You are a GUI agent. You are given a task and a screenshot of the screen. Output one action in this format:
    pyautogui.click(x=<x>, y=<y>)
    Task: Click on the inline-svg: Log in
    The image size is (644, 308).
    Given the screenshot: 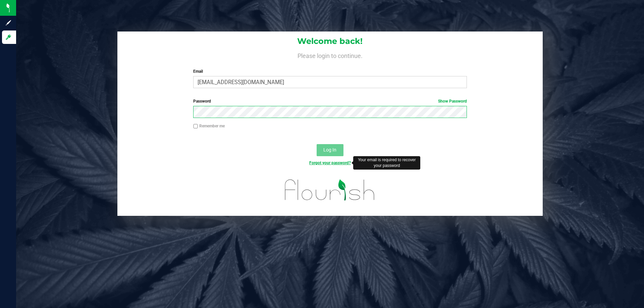 What is the action you would take?
    pyautogui.click(x=8, y=37)
    